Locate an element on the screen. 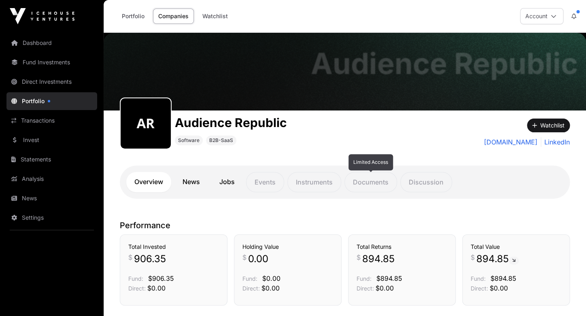  p: Discussion is located at coordinates (426, 182).